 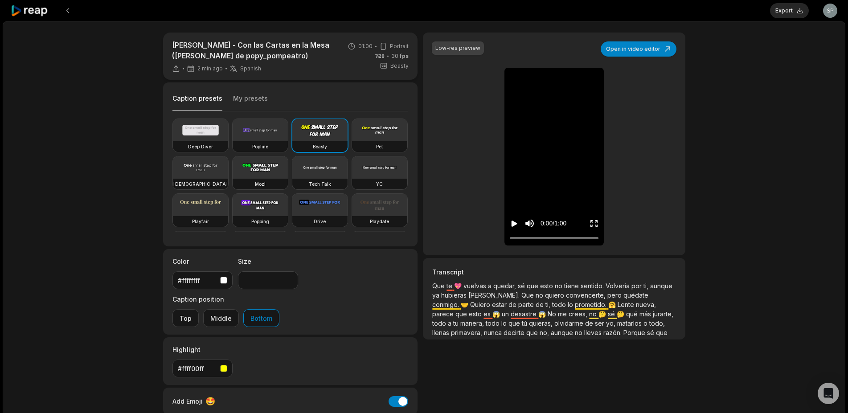 What do you see at coordinates (320, 222) in the screenshot?
I see `h3: Drive` at bounding box center [320, 222].